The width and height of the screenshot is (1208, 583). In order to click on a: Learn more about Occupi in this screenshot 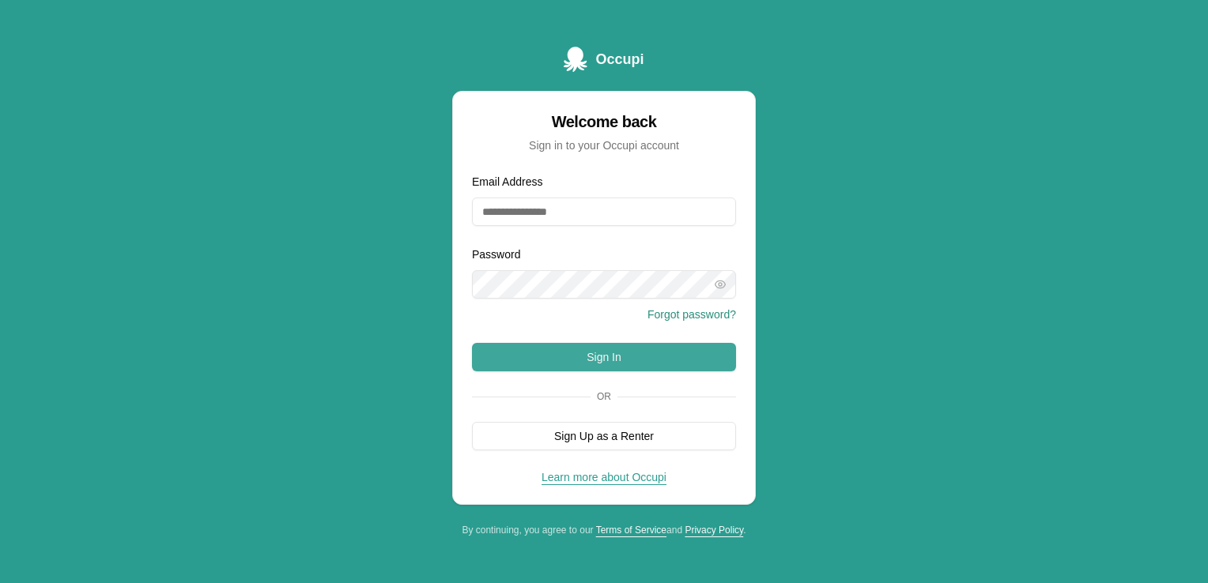, I will do `click(604, 477)`.